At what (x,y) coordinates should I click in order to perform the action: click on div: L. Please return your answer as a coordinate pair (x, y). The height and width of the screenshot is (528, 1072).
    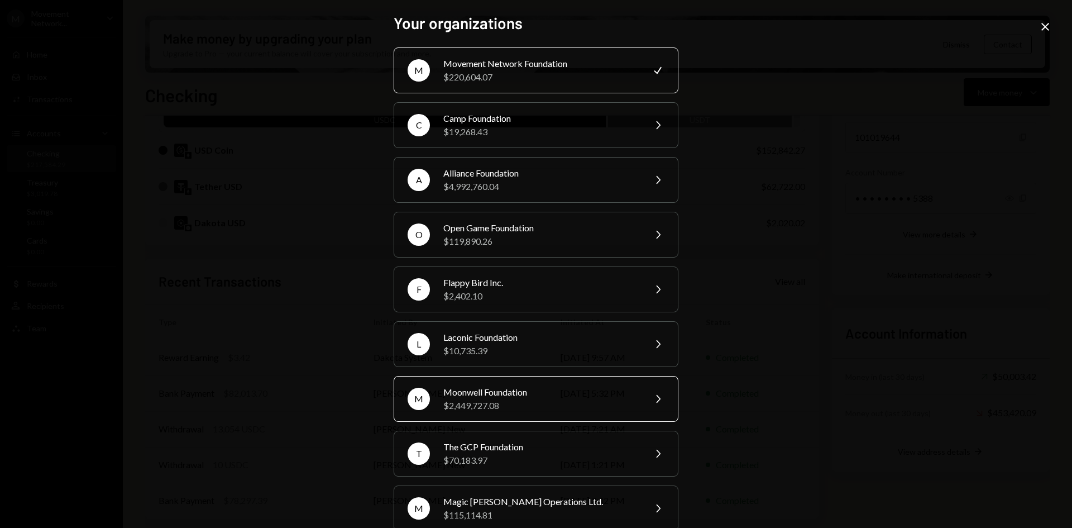
    Looking at the image, I should click on (419, 344).